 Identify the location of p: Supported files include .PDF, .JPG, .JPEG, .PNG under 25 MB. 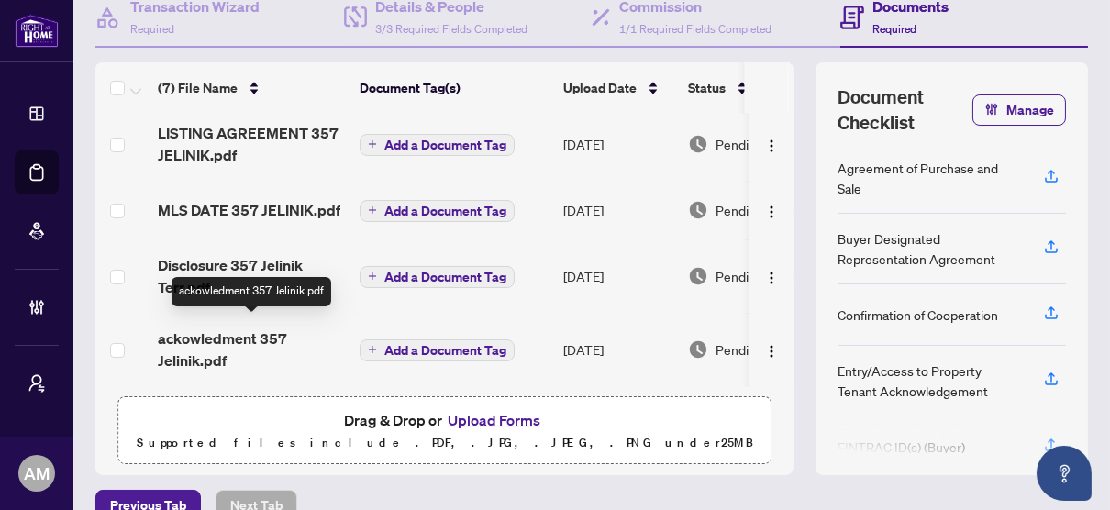
(444, 443).